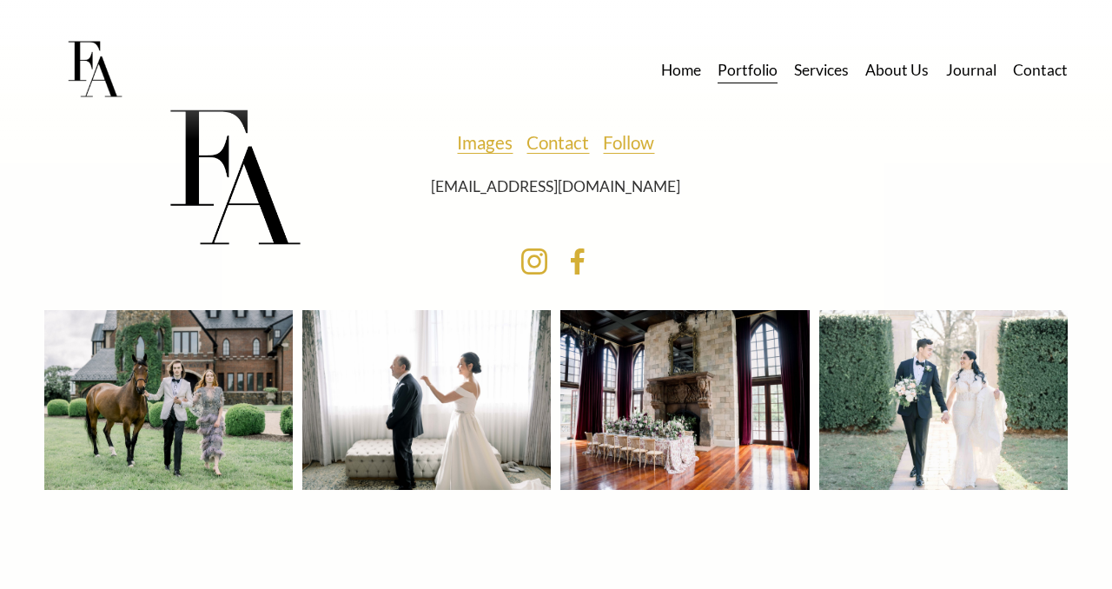  I want to click on a: Images, so click(485, 142).